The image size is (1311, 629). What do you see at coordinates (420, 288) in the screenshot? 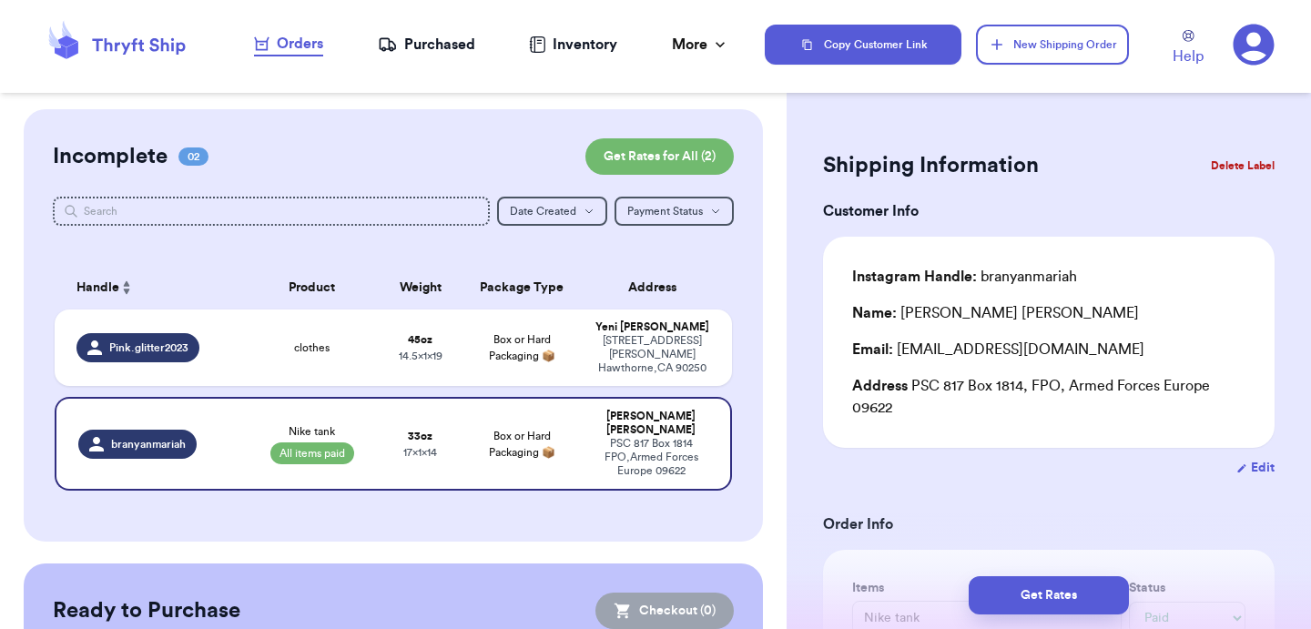
I see `th: Weight` at bounding box center [420, 288].